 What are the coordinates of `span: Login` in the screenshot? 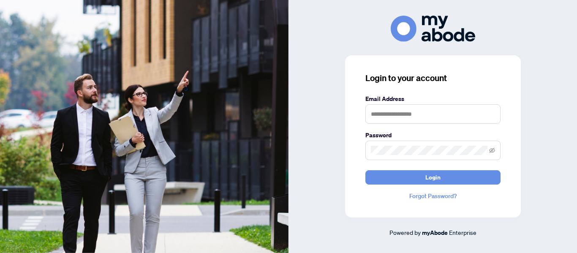 It's located at (433, 177).